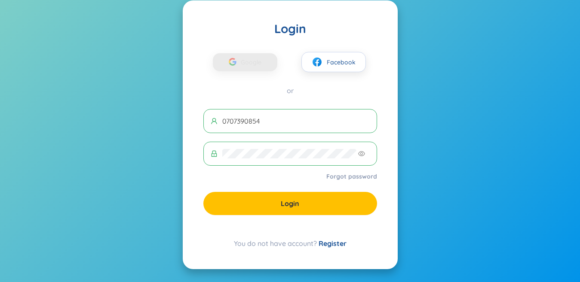  I want to click on button: facebookFacebook, so click(334, 62).